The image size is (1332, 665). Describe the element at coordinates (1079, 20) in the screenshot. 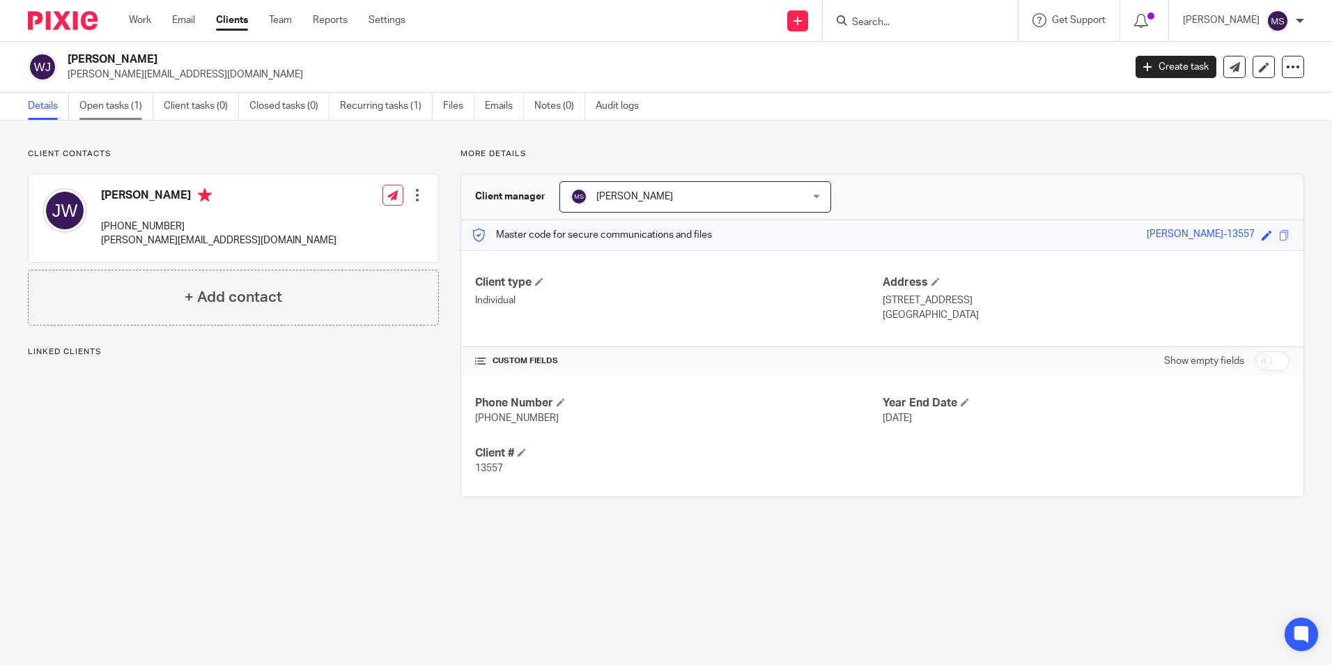

I see `span: Get Support` at that location.